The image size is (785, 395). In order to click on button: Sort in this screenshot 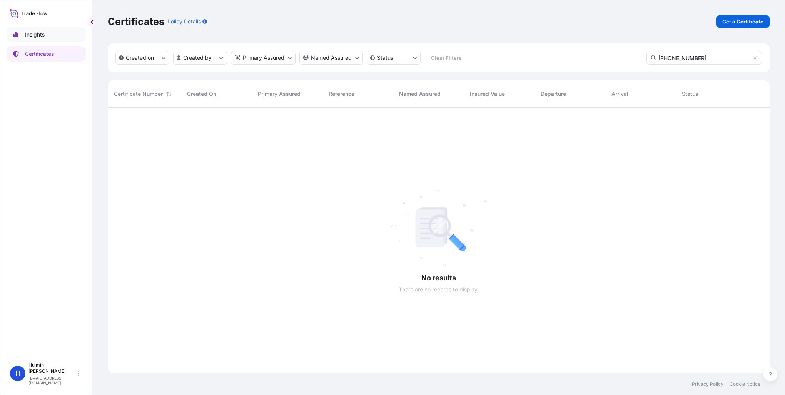, I will do `click(169, 94)`.